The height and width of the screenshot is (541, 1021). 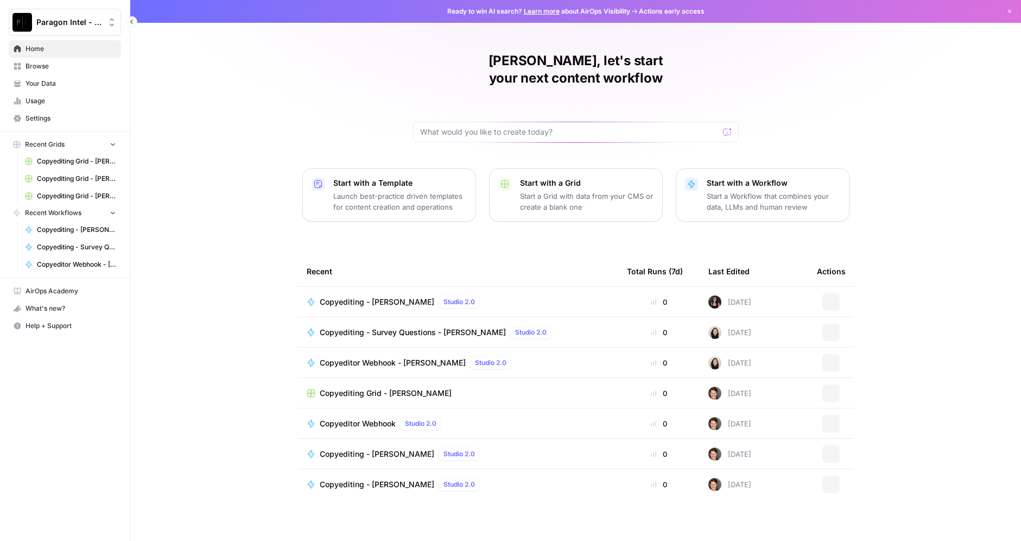 What do you see at coordinates (71, 66) in the screenshot?
I see `span: Browse` at bounding box center [71, 66].